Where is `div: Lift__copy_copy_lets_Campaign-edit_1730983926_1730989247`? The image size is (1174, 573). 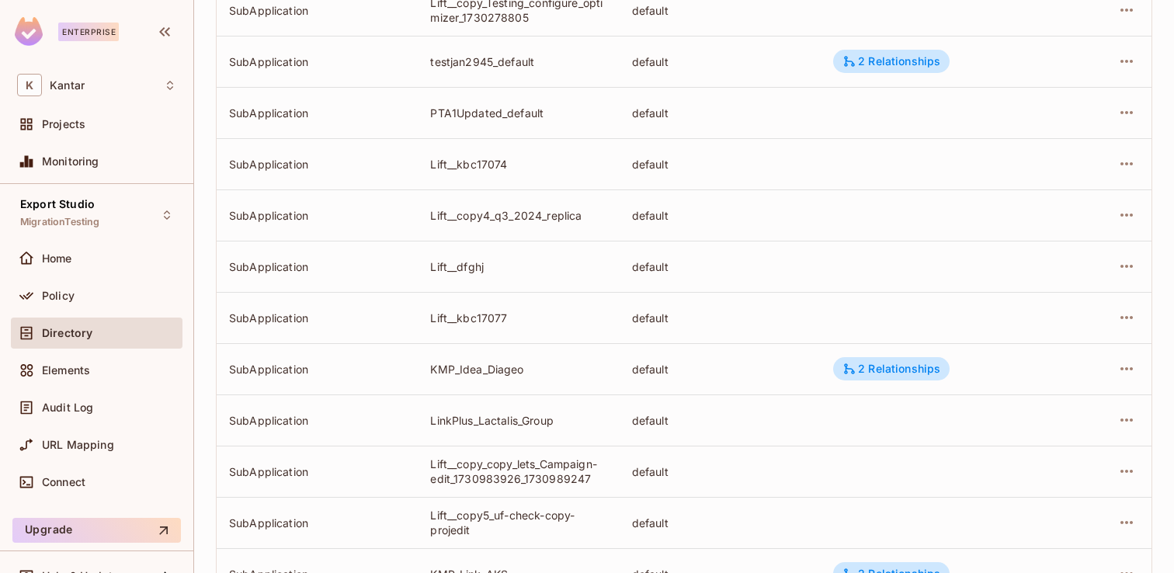 div: Lift__copy_copy_lets_Campaign-edit_1730983926_1730989247 is located at coordinates (518, 471).